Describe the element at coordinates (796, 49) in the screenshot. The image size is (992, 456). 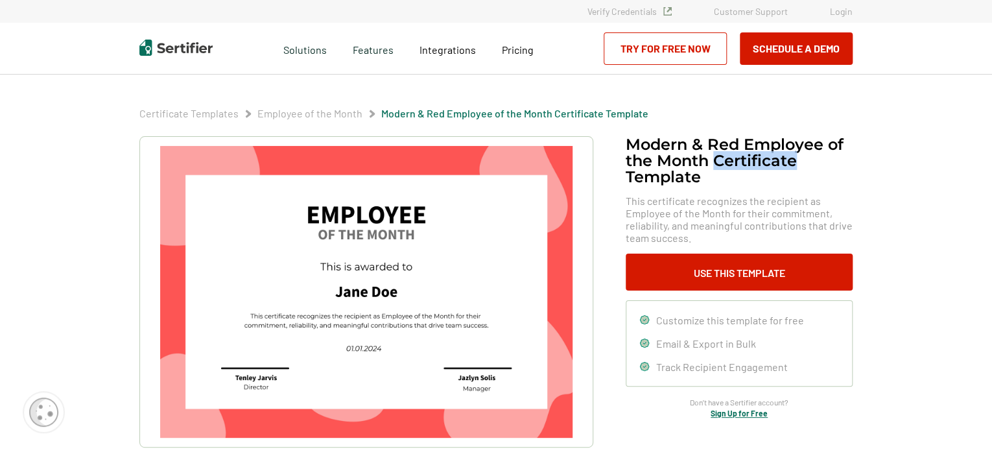
I see `button: Schedule a Demo` at that location.